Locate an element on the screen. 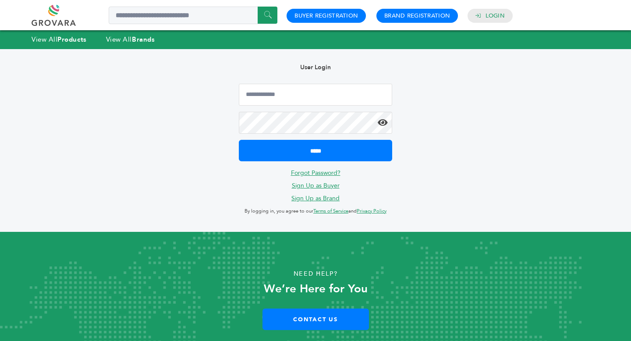 The height and width of the screenshot is (341, 631). strong: Brands is located at coordinates (143, 39).